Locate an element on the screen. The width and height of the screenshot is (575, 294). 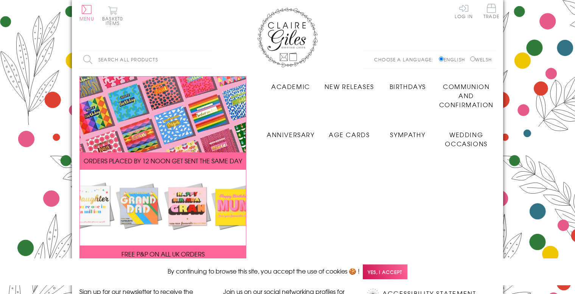
label: Welsh is located at coordinates (481, 59).